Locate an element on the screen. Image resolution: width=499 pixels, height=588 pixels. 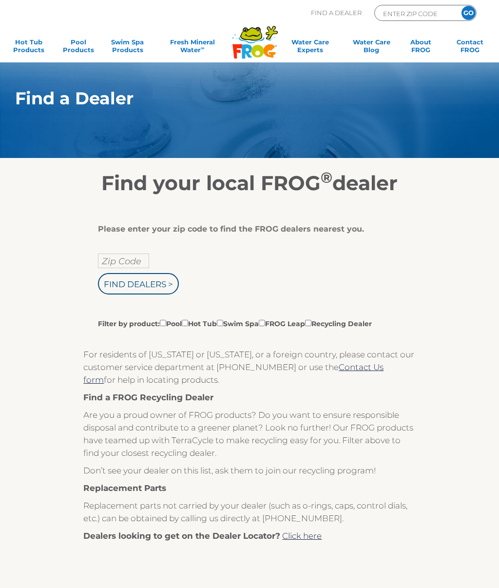
input: GO is located at coordinates (468, 13).